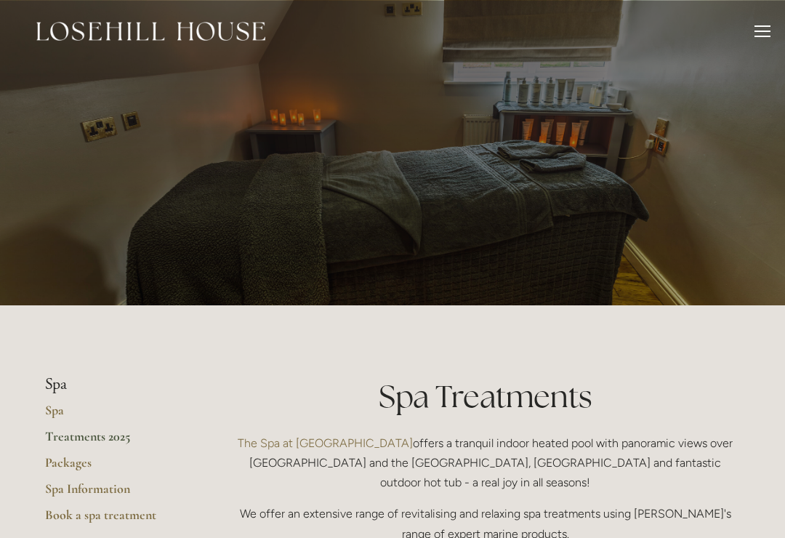  Describe the element at coordinates (485, 396) in the screenshot. I see `h1: Spa Treatments` at that location.